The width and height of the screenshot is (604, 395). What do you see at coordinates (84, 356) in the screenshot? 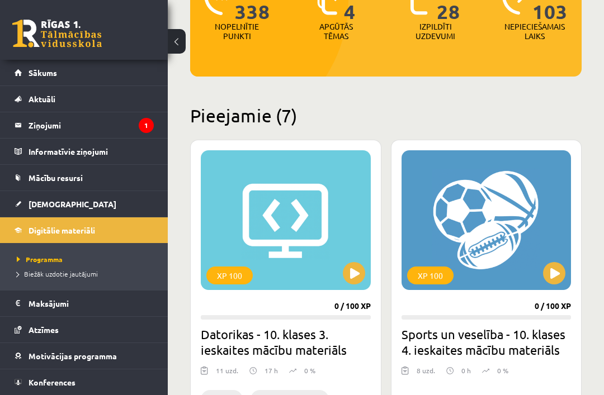
I see `a: Motivācijas programma` at bounding box center [84, 356].